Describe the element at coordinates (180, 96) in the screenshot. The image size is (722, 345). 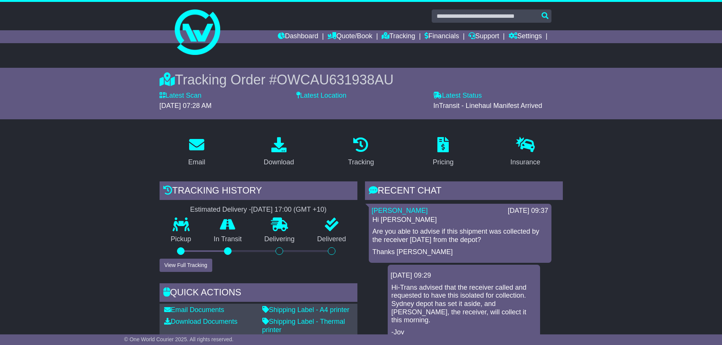
I see `label: Latest Scan` at that location.